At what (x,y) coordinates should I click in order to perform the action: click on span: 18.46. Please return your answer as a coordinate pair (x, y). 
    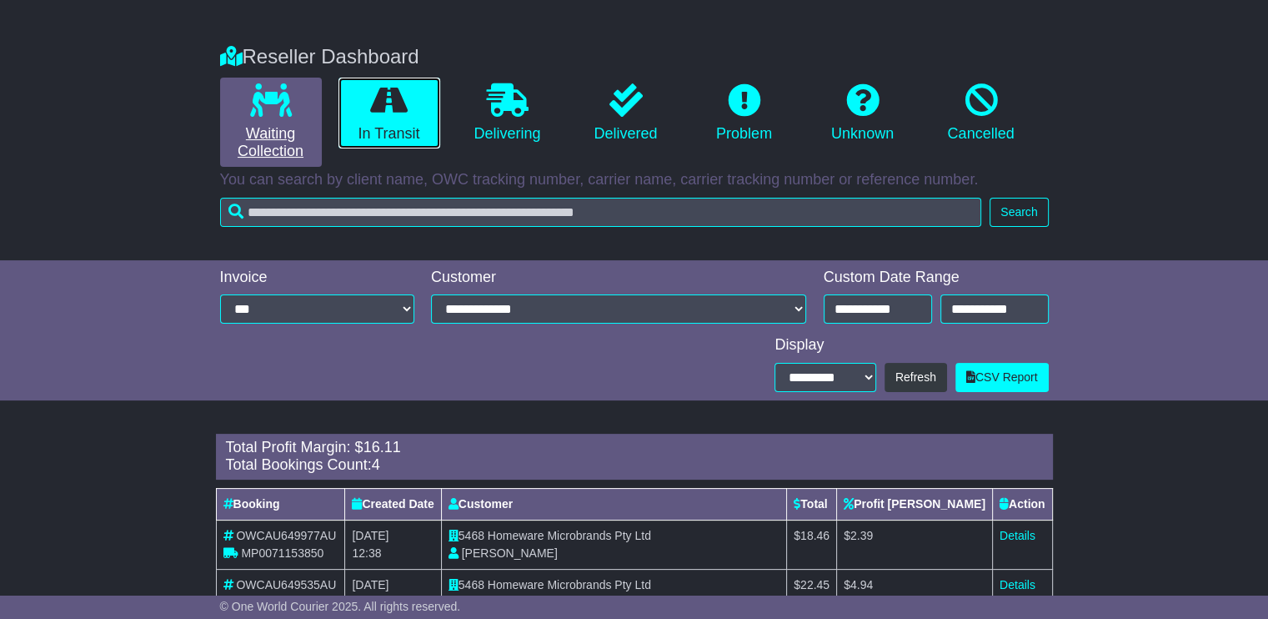
    Looking at the image, I should click on (815, 535).